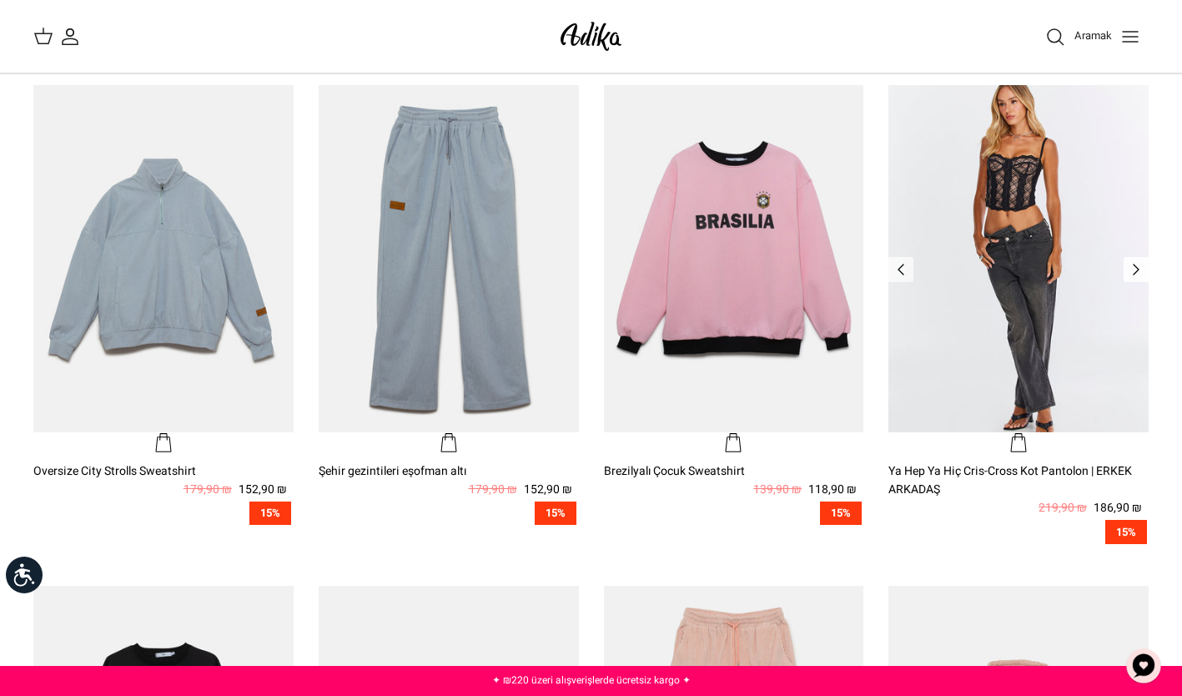 This screenshot has height=696, width=1182. What do you see at coordinates (591, 36) in the screenshot?
I see `a: Adika IL` at bounding box center [591, 36].